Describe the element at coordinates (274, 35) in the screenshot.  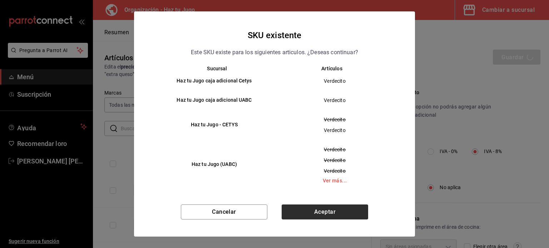
I see `h4: SKU existente` at that location.